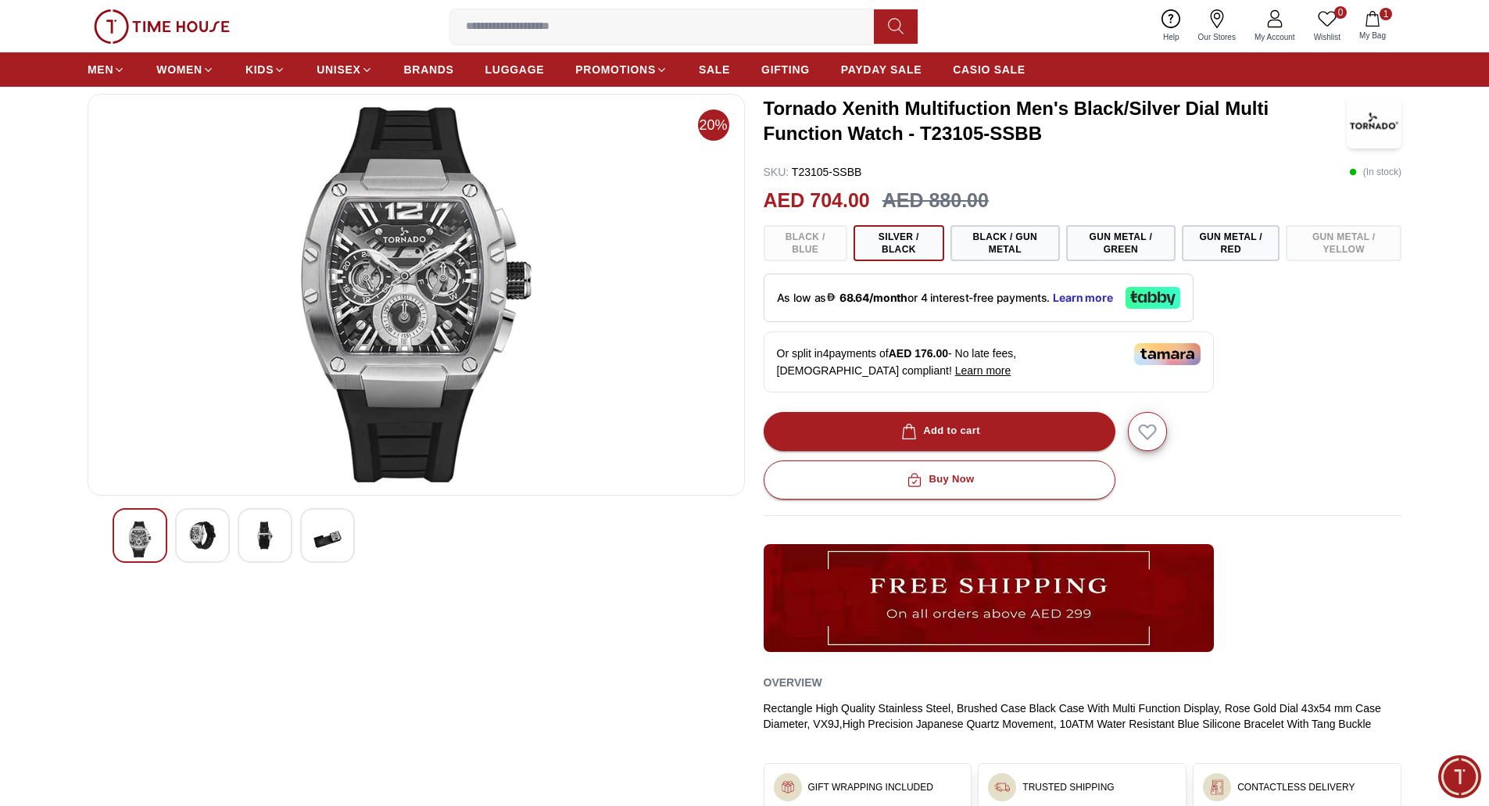  Describe the element at coordinates (1375, 172) in the screenshot. I see `p: ( In stock )` at that location.